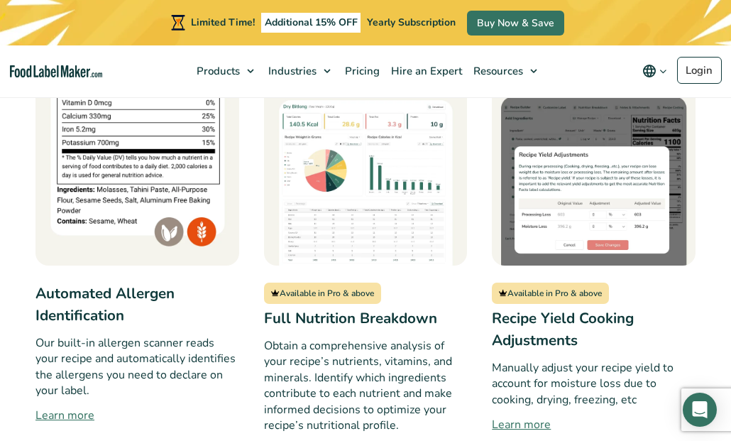 The height and width of the screenshot is (441, 731). What do you see at coordinates (497, 71) in the screenshot?
I see `span: Resources` at bounding box center [497, 71].